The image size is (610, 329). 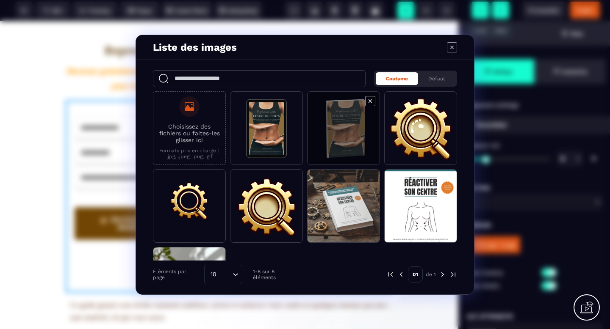 What do you see at coordinates (415, 275) in the screenshot?
I see `p: 01` at bounding box center [415, 275].